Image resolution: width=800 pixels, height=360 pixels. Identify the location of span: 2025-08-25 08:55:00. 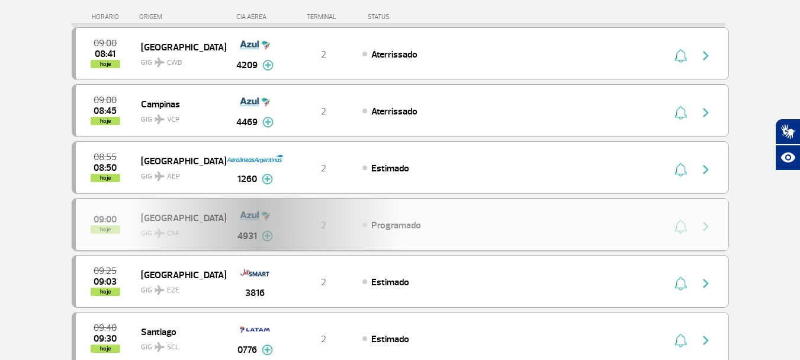
(105, 157).